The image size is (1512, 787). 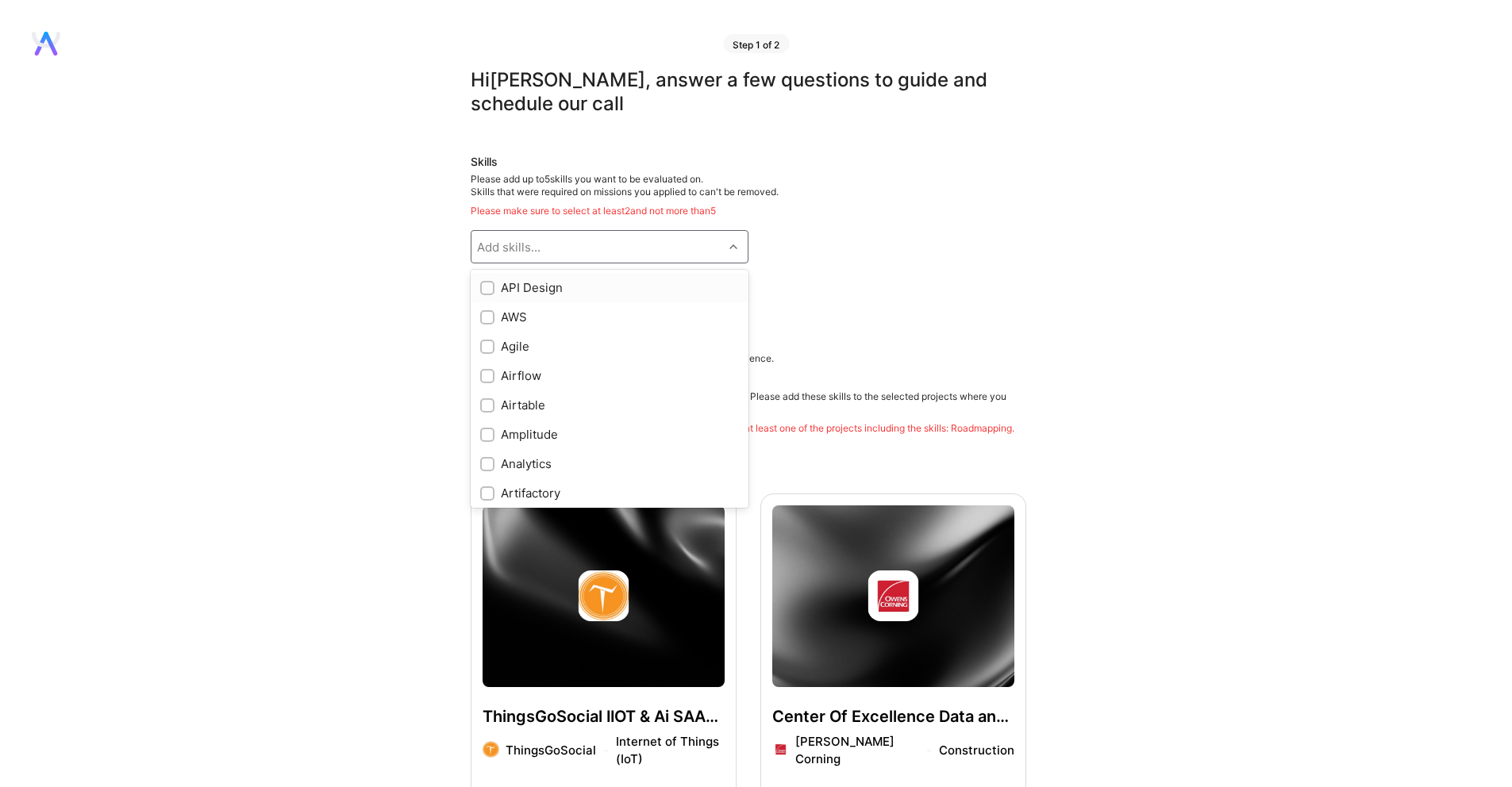 I want to click on div: AWS, so click(x=610, y=317).